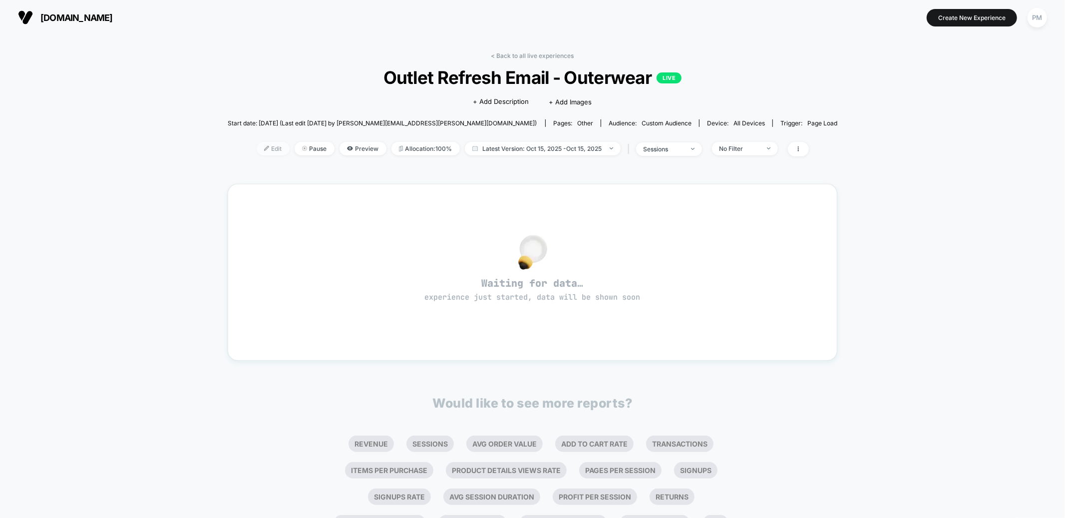  What do you see at coordinates (25, 17) in the screenshot?
I see `img: Visually logo` at bounding box center [25, 17].